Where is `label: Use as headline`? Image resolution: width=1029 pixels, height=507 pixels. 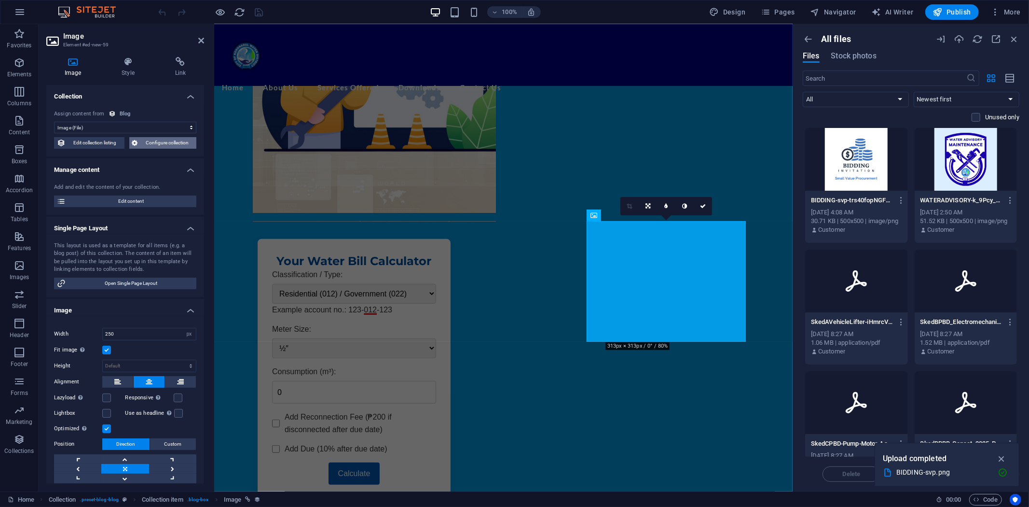
label: Use as headline is located at coordinates (150, 413).